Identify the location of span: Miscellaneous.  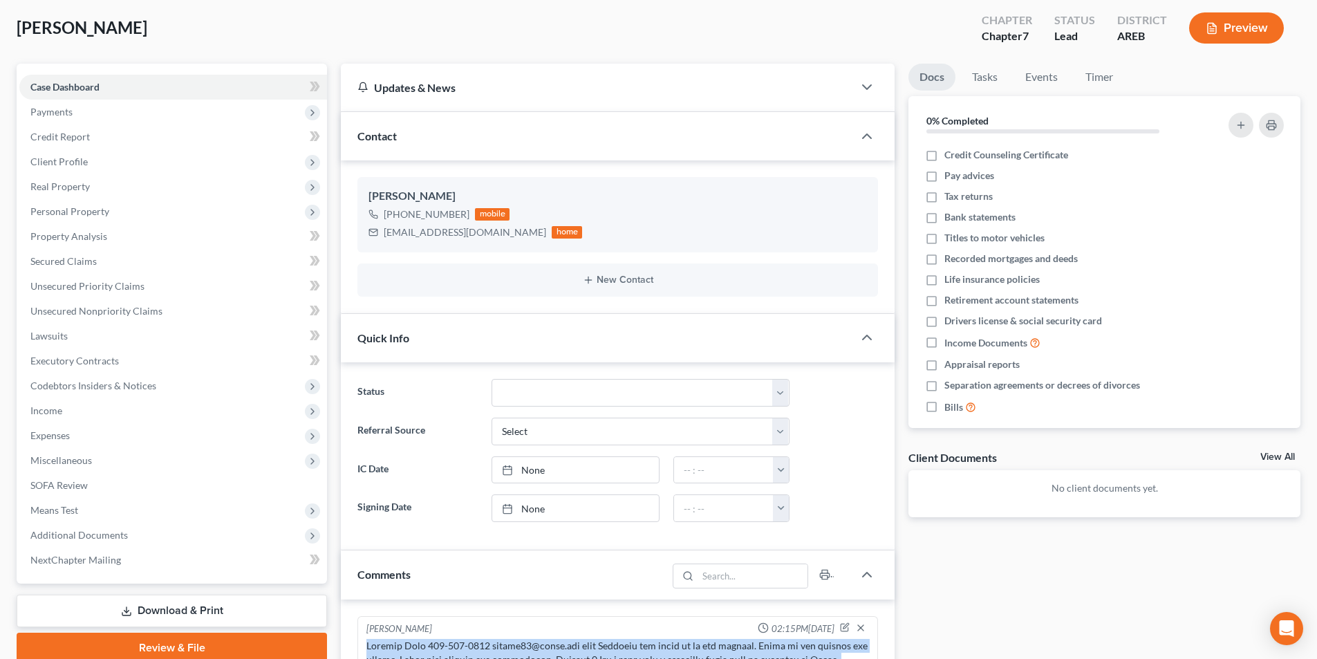
(61, 460).